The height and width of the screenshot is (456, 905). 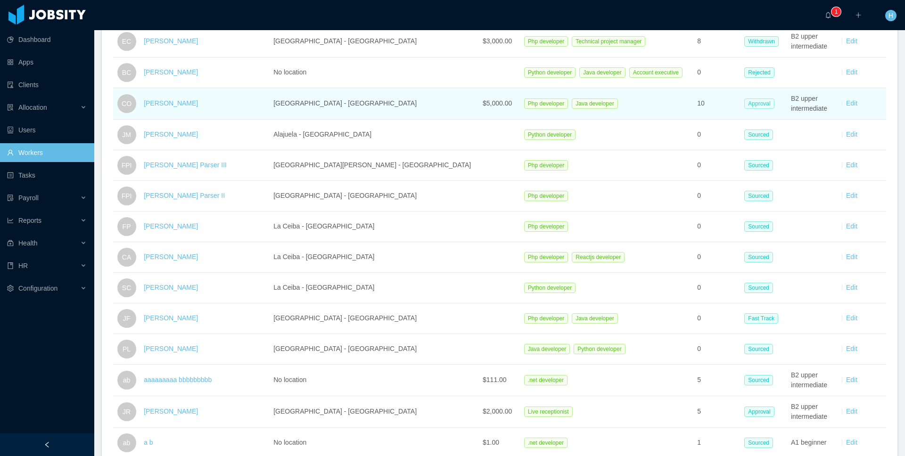 I want to click on span: HR, so click(x=23, y=266).